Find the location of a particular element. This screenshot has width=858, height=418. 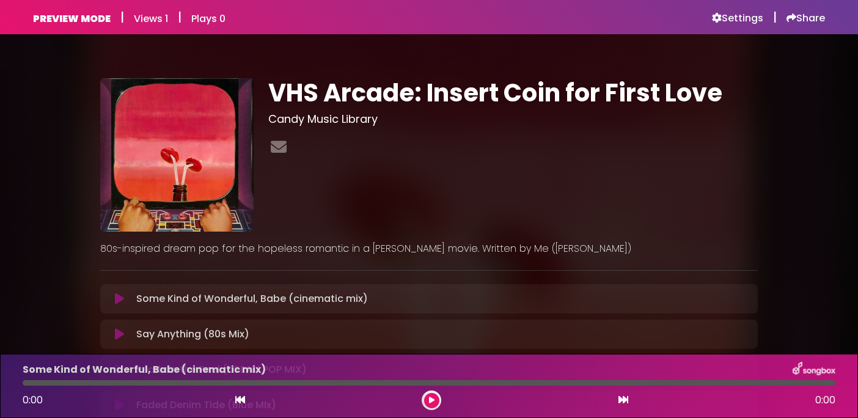

h6: Views 1 is located at coordinates (151, 18).